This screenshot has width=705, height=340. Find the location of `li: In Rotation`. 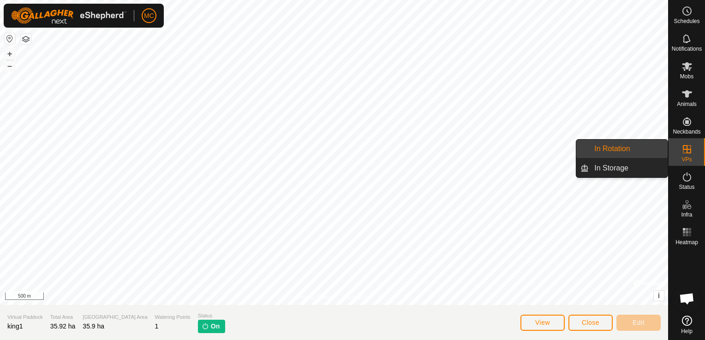

li: In Rotation is located at coordinates (622, 149).